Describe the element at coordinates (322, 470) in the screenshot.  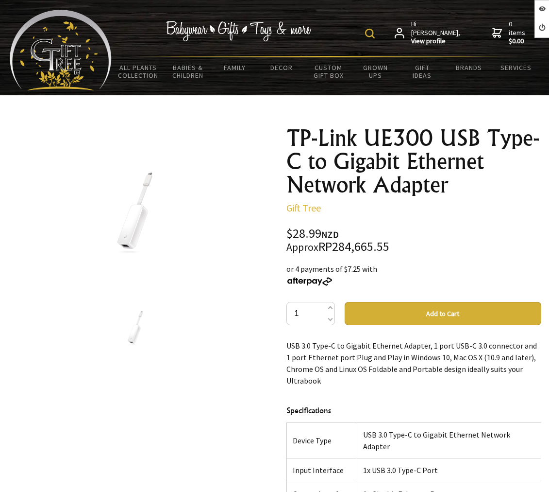
I see `td: Input Interface` at that location.